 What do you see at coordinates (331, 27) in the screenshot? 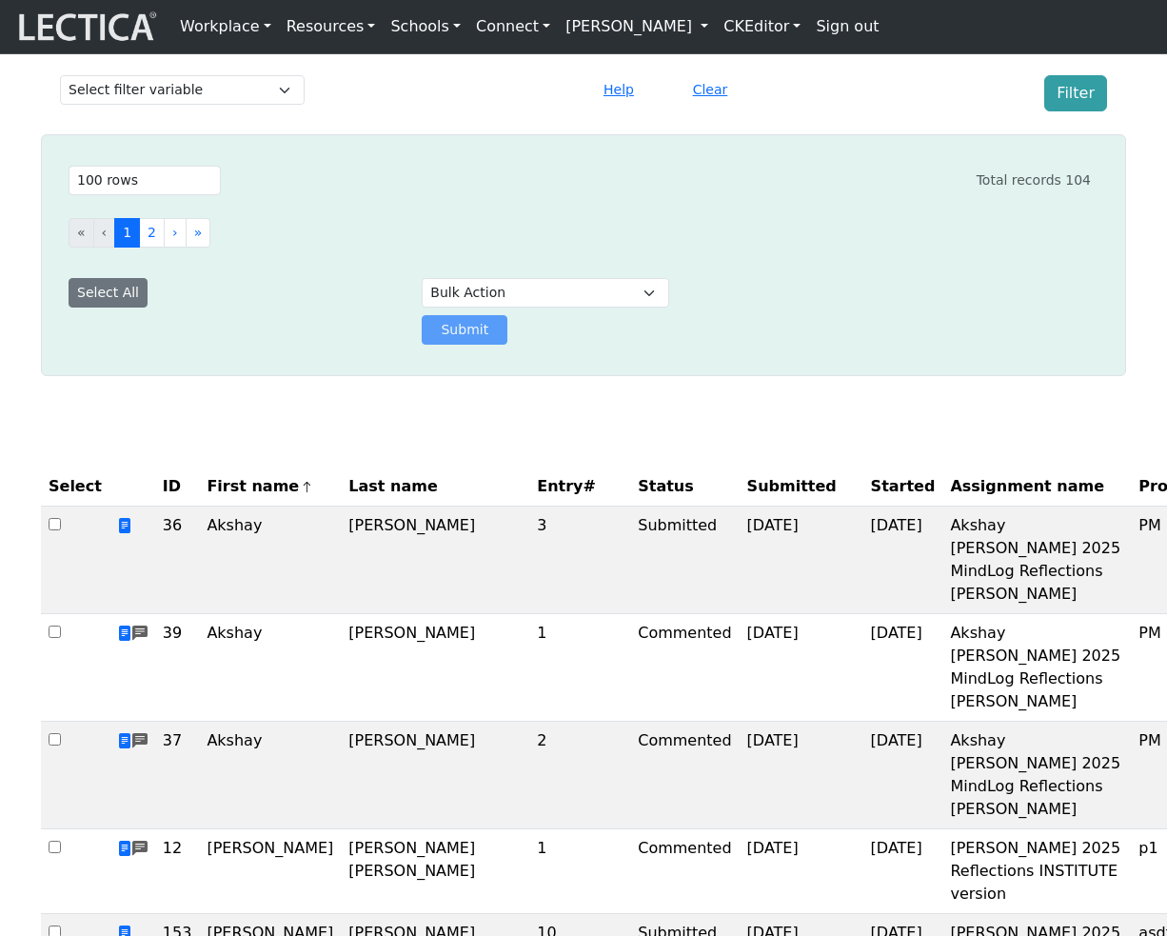
I see `a: Resources` at bounding box center [331, 27].